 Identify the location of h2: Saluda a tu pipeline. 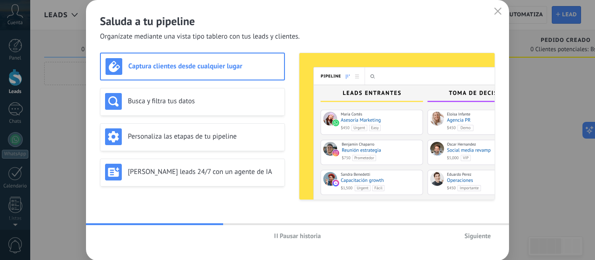
(297, 21).